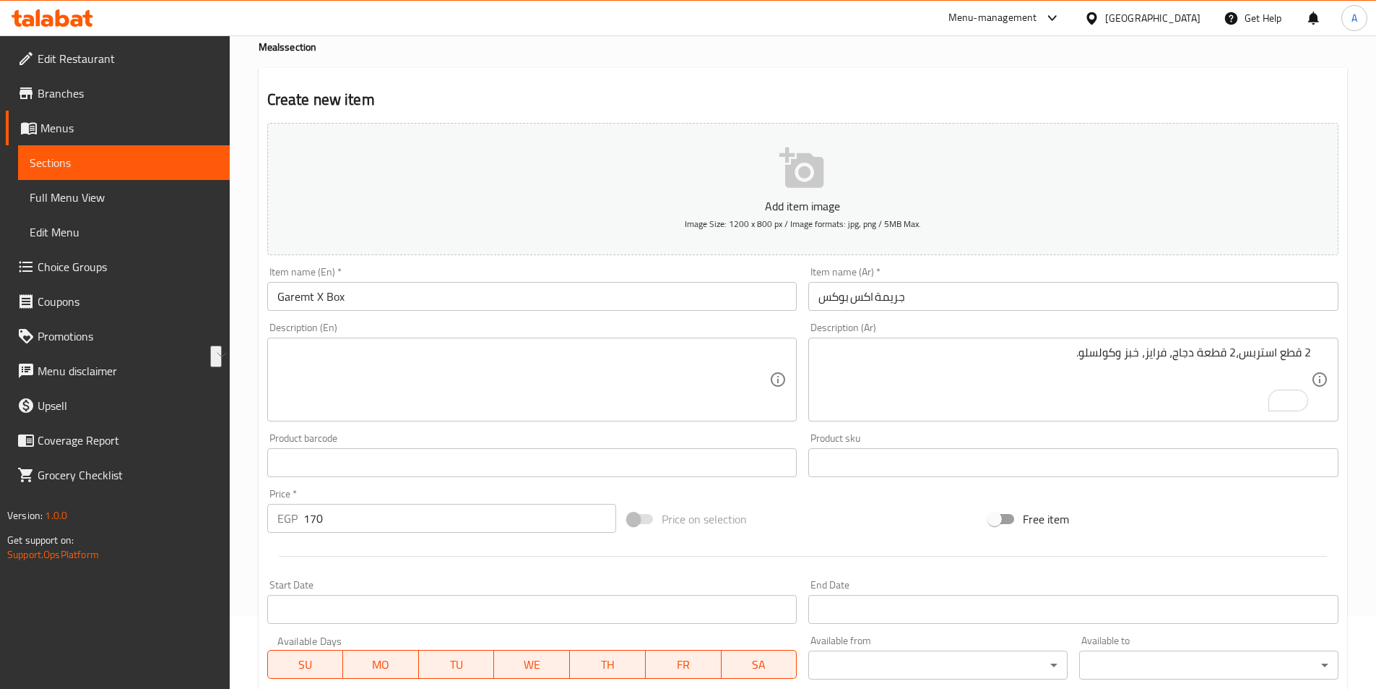 Image resolution: width=1376 pixels, height=689 pixels. Describe the element at coordinates (118, 405) in the screenshot. I see `a: Upsell` at that location.